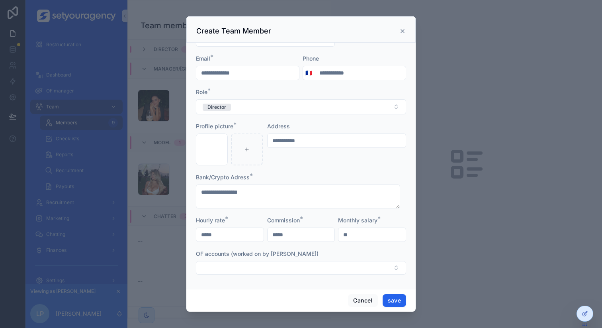 The height and width of the screenshot is (328, 602). I want to click on span: Monthly salary, so click(357, 220).